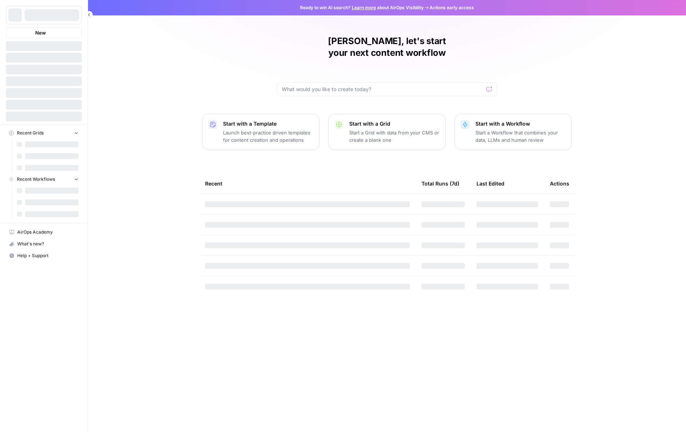 This screenshot has width=686, height=432. Describe the element at coordinates (364, 7) in the screenshot. I see `a: Learn more` at that location.